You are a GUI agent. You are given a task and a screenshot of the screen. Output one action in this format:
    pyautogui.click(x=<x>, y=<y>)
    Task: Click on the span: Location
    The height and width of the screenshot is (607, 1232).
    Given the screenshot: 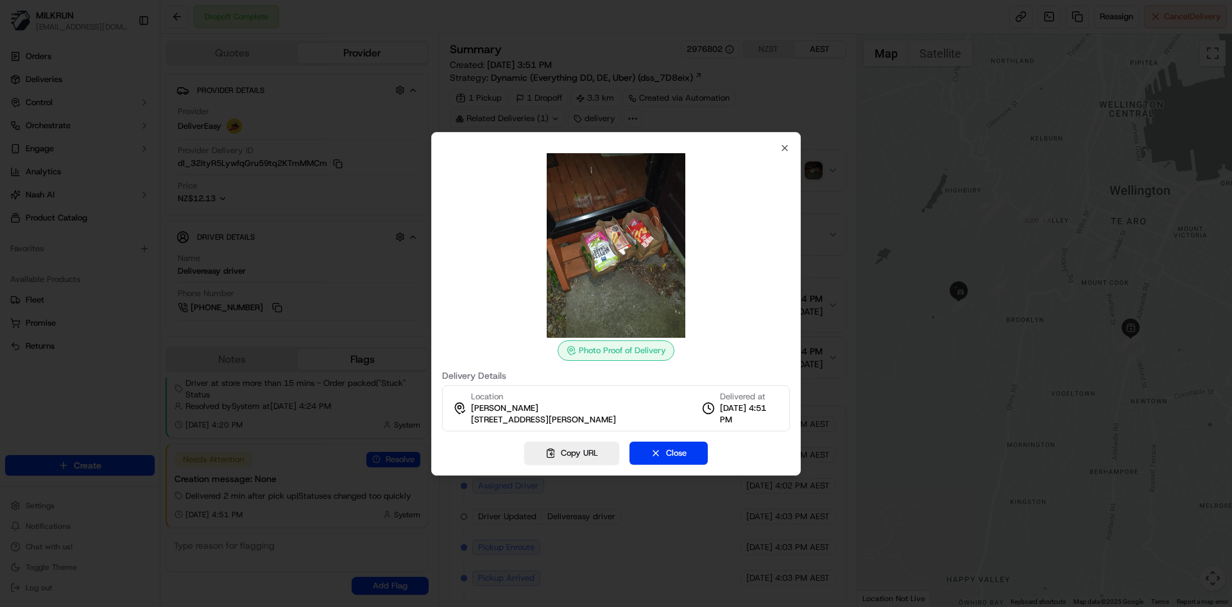 What is the action you would take?
    pyautogui.click(x=487, y=397)
    